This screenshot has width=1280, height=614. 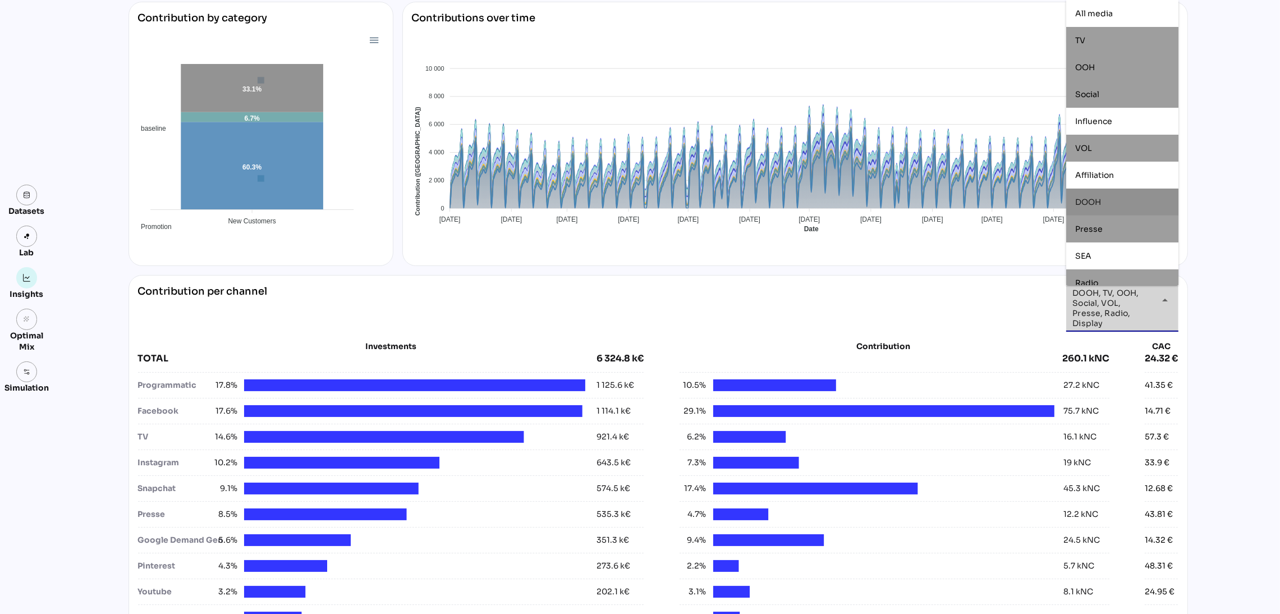 What do you see at coordinates (613, 411) in the screenshot?
I see `div: 1 114.1 k€` at bounding box center [613, 411].